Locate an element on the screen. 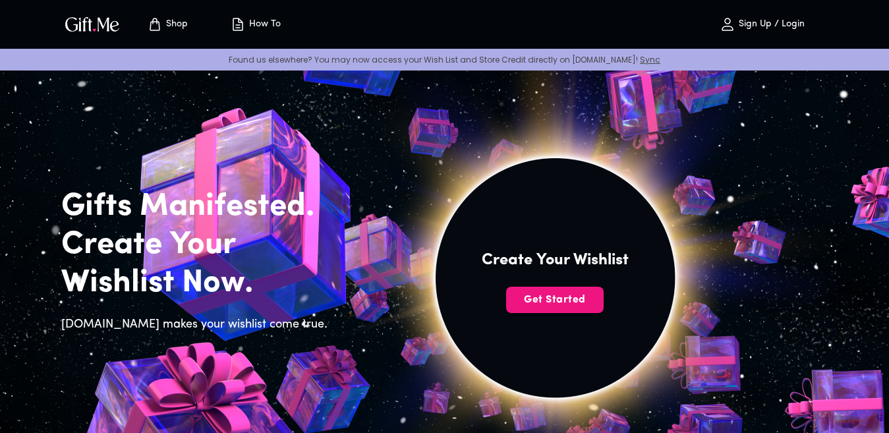  img: GiftMe Logo is located at coordinates (92, 24).